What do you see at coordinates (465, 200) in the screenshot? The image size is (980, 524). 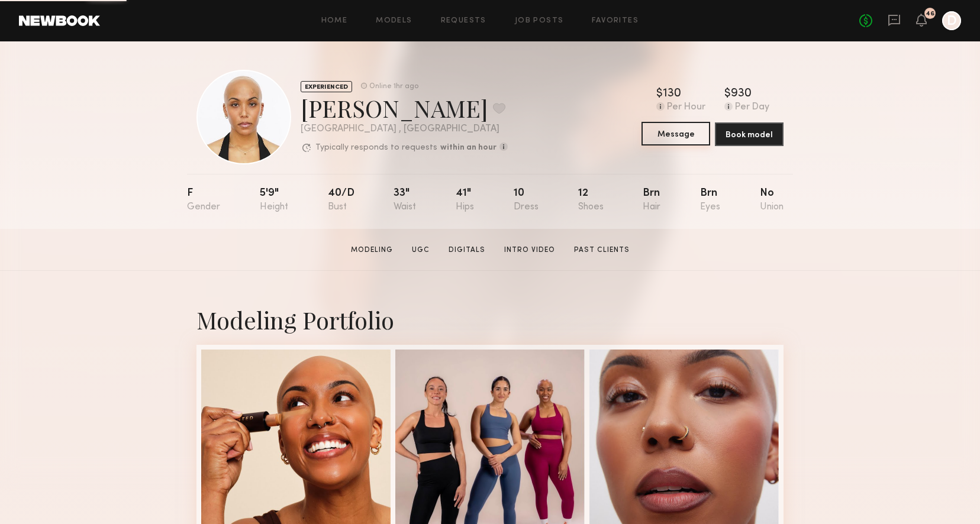 I see `div: 41"` at bounding box center [465, 200].